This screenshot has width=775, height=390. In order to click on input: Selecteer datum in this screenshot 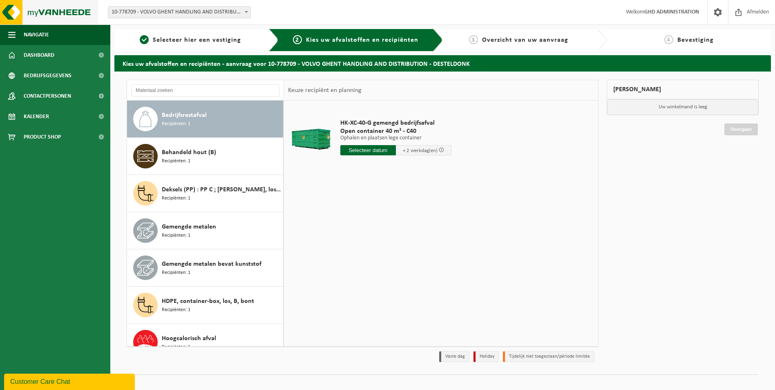, I will do `click(368, 150)`.